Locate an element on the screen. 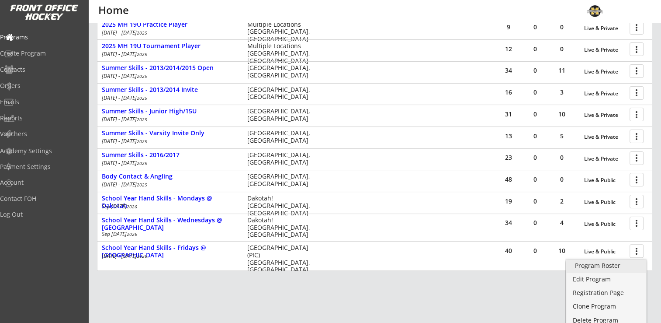 The width and height of the screenshot is (661, 323). div: 12 is located at coordinates (509, 49).